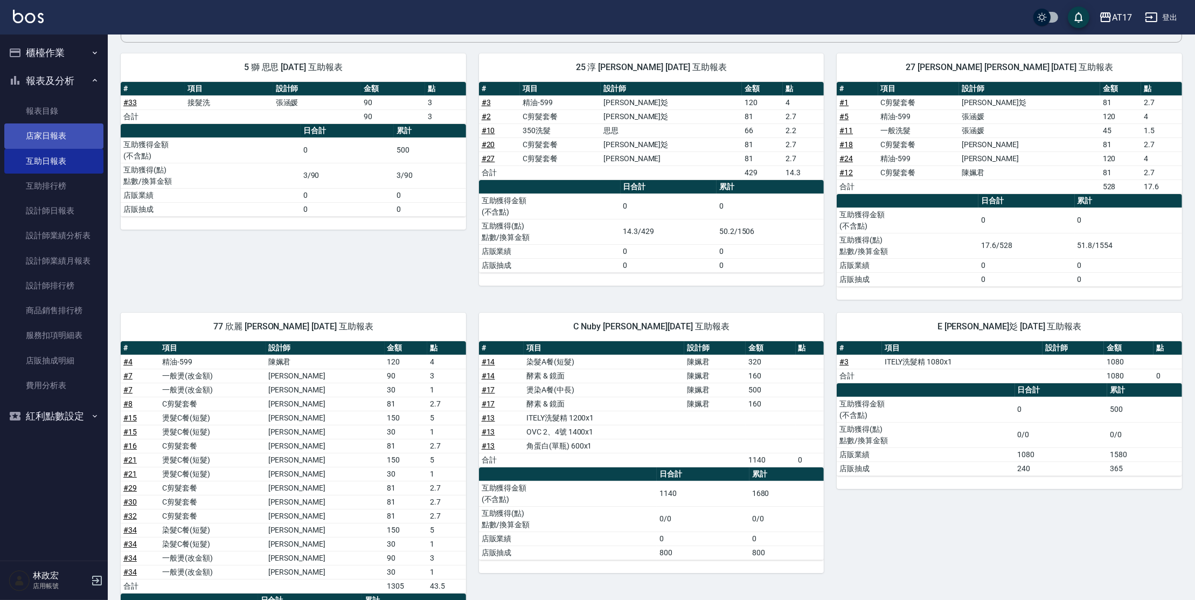  What do you see at coordinates (1129, 376) in the screenshot?
I see `td: 1080` at bounding box center [1129, 376].